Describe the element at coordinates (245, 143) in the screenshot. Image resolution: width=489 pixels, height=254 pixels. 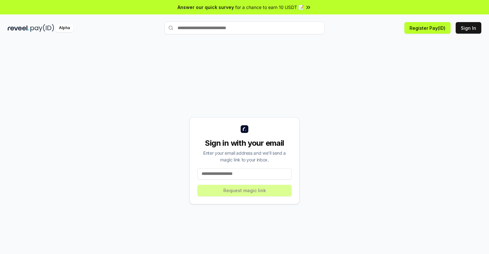
I see `div: Sign in with your email` at that location.